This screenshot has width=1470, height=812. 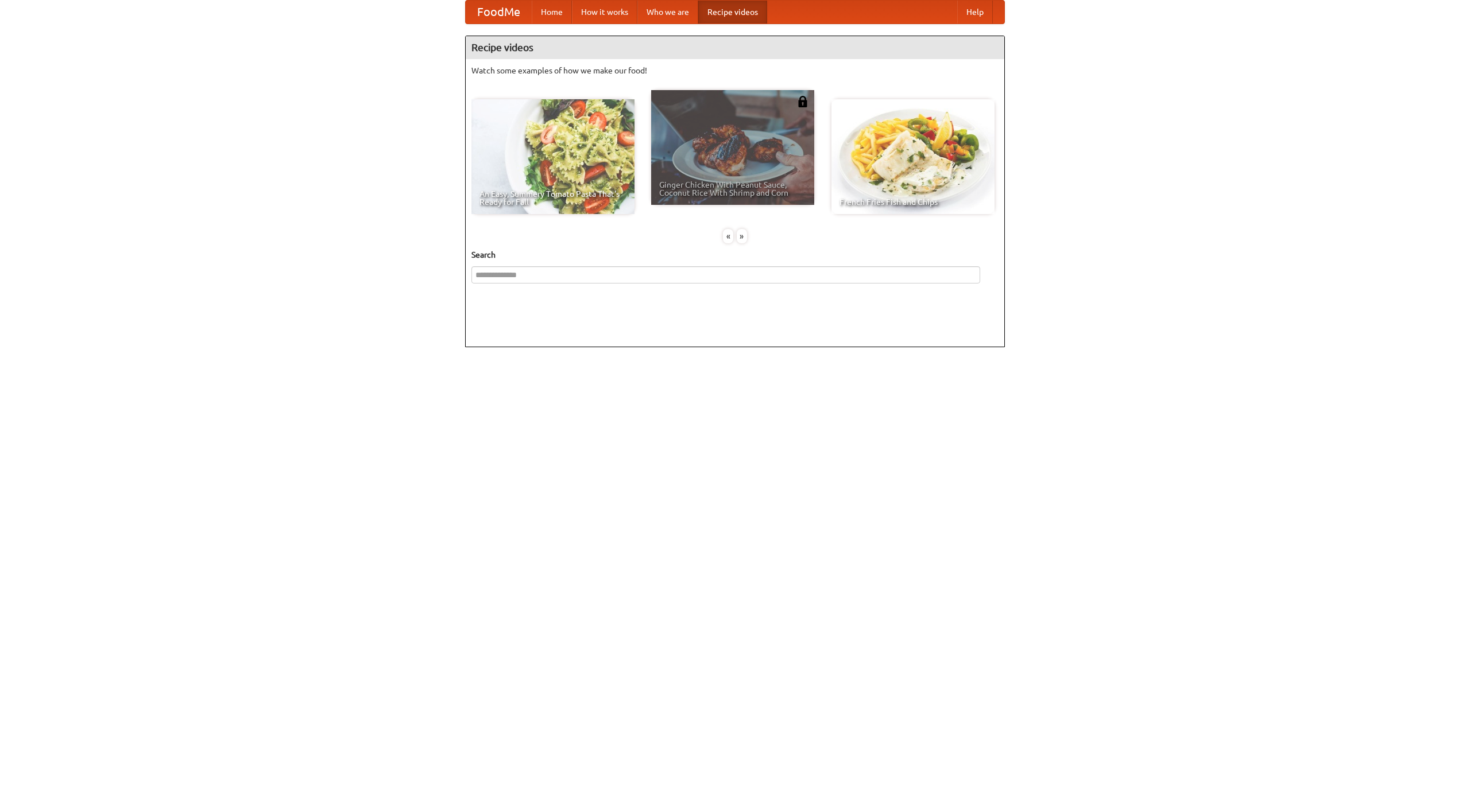 I want to click on p: Watch some examples of how we make our food!, so click(x=735, y=71).